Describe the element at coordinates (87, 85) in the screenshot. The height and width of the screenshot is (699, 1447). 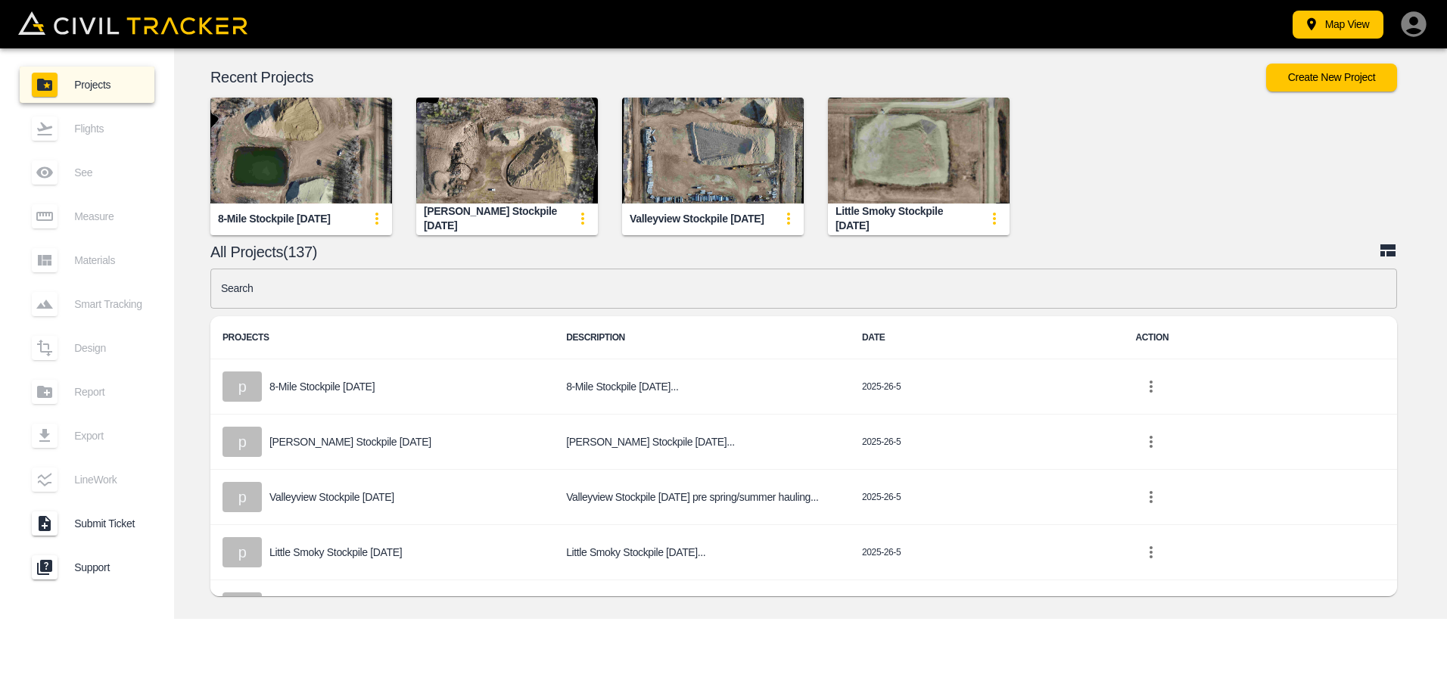
I see `a: Projects` at that location.